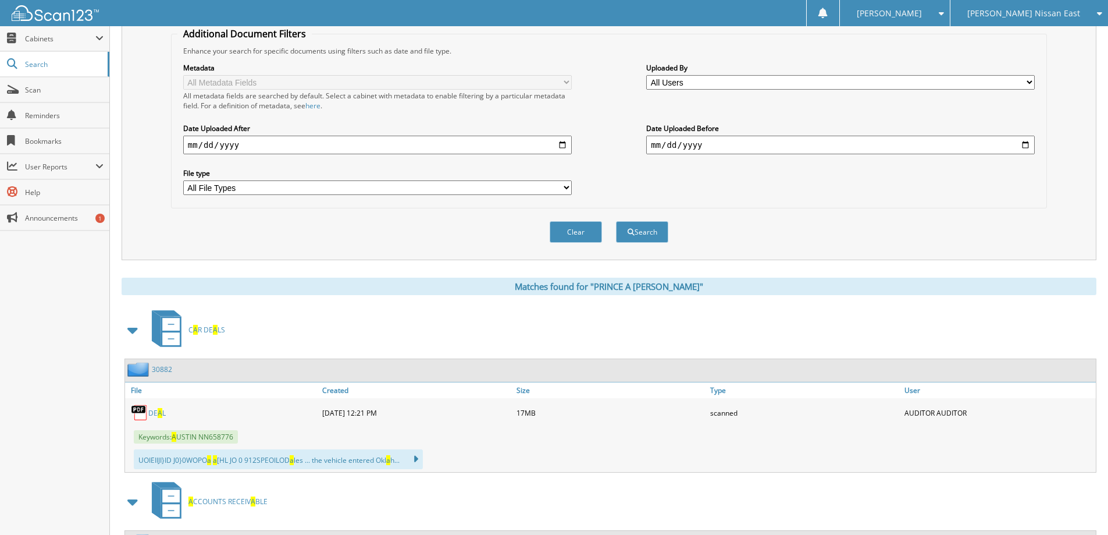  I want to click on label: Metadata, so click(378, 67).